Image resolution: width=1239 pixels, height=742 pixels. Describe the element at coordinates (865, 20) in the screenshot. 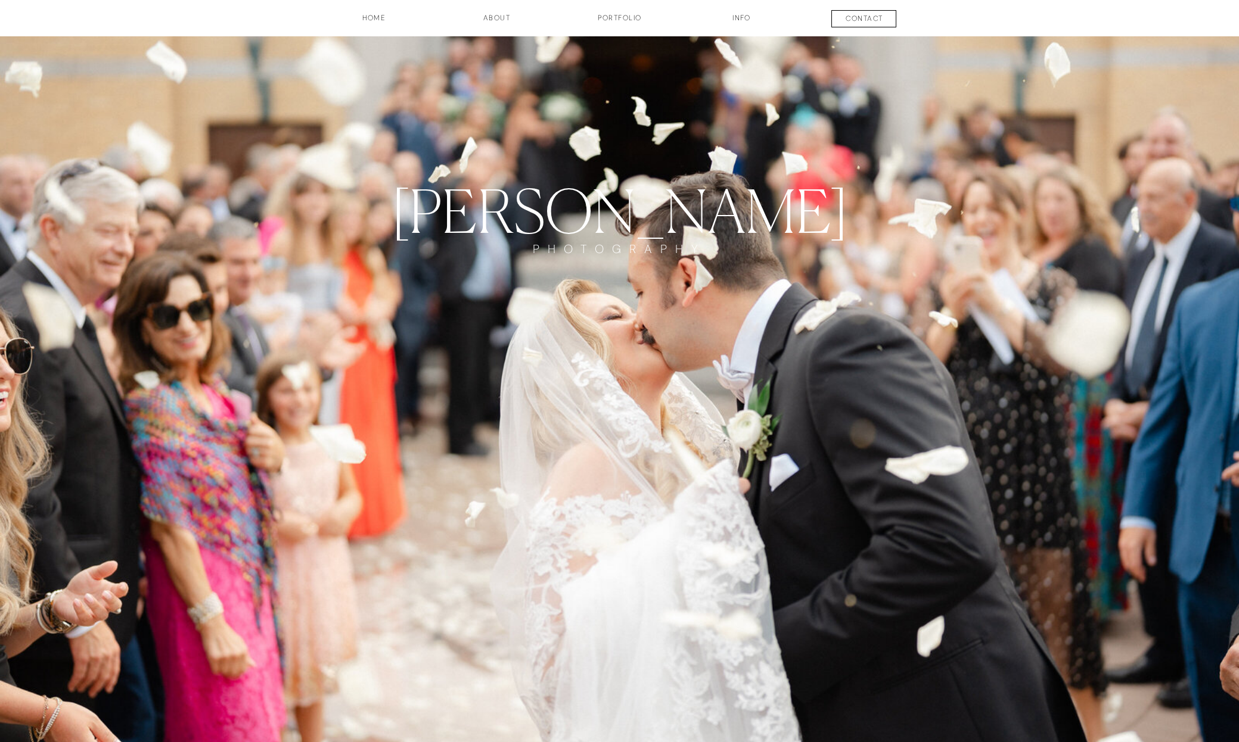

I see `a: contact` at that location.